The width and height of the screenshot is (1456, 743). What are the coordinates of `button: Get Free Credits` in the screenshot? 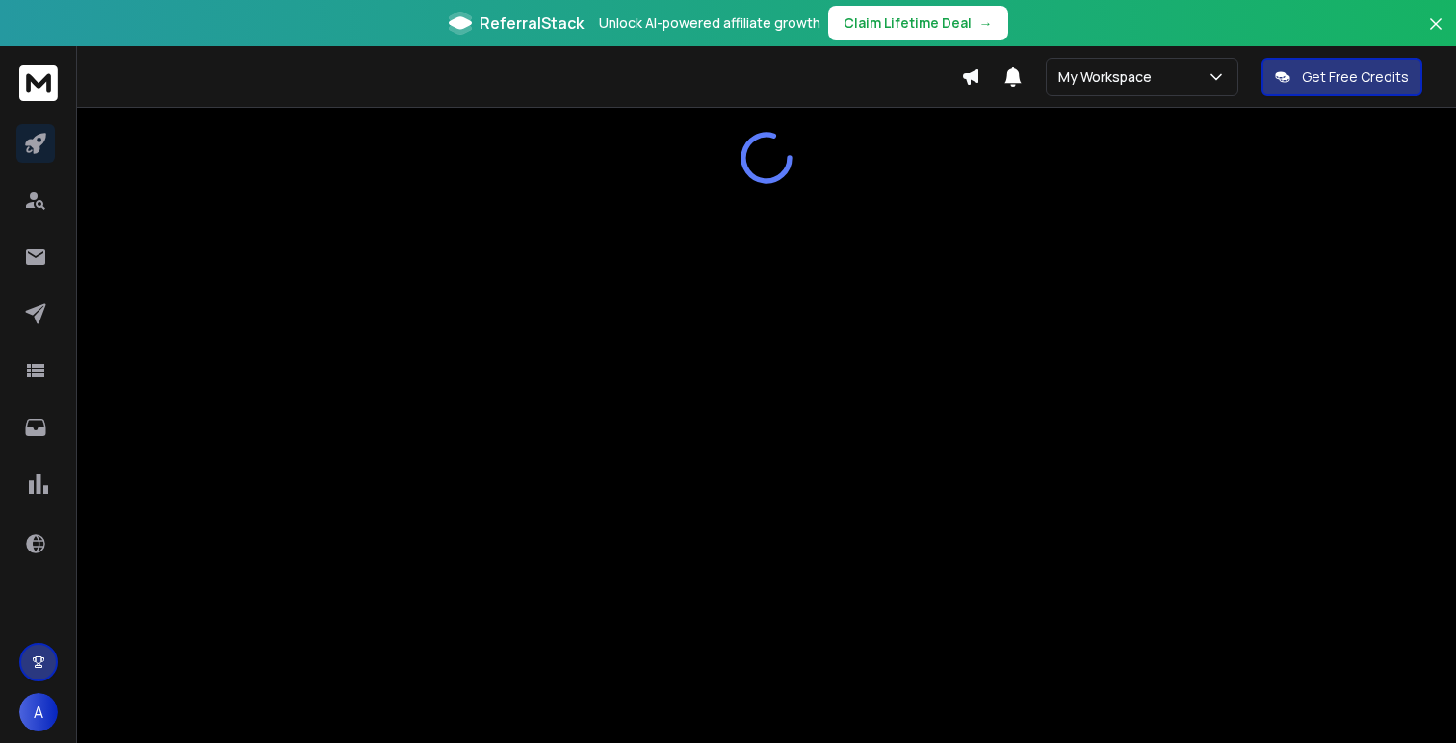 It's located at (1341, 77).